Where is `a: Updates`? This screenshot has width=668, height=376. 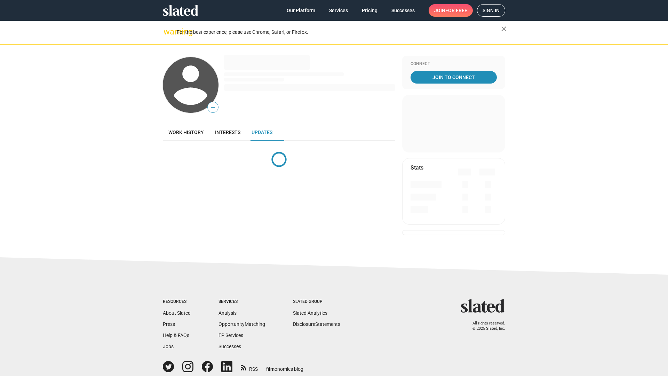 a: Updates is located at coordinates (262, 132).